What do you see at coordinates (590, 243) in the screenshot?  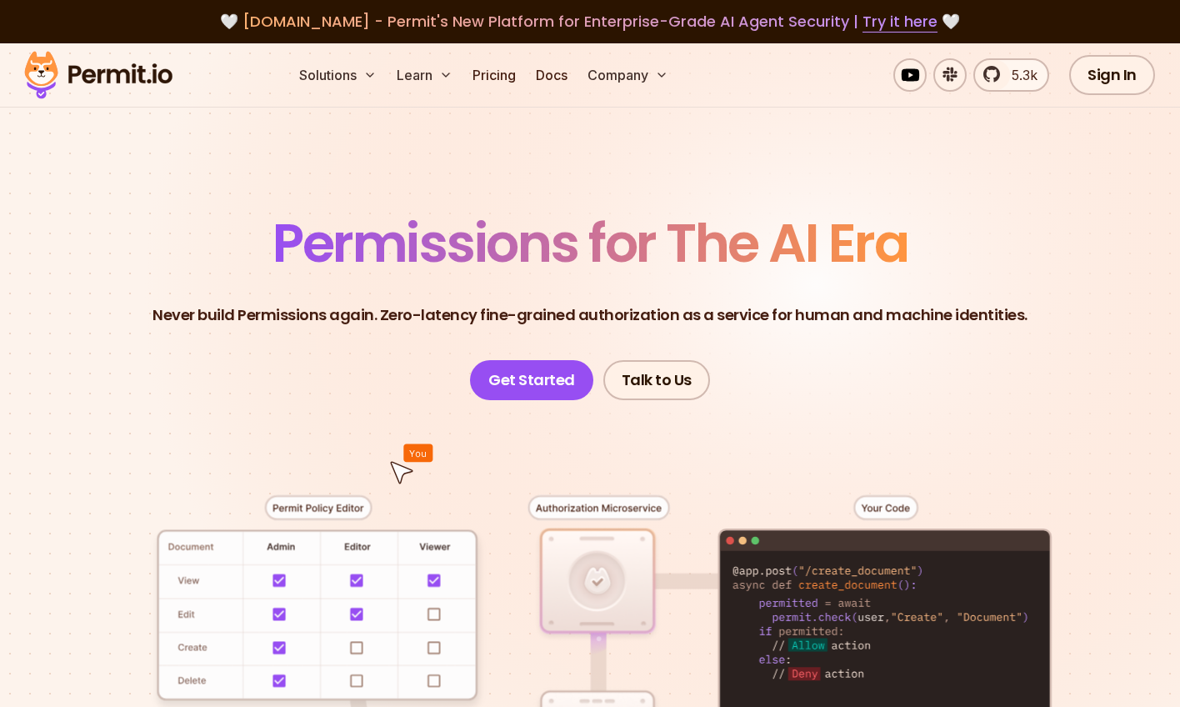 I see `span: Permissions for The AI Era` at bounding box center [590, 243].